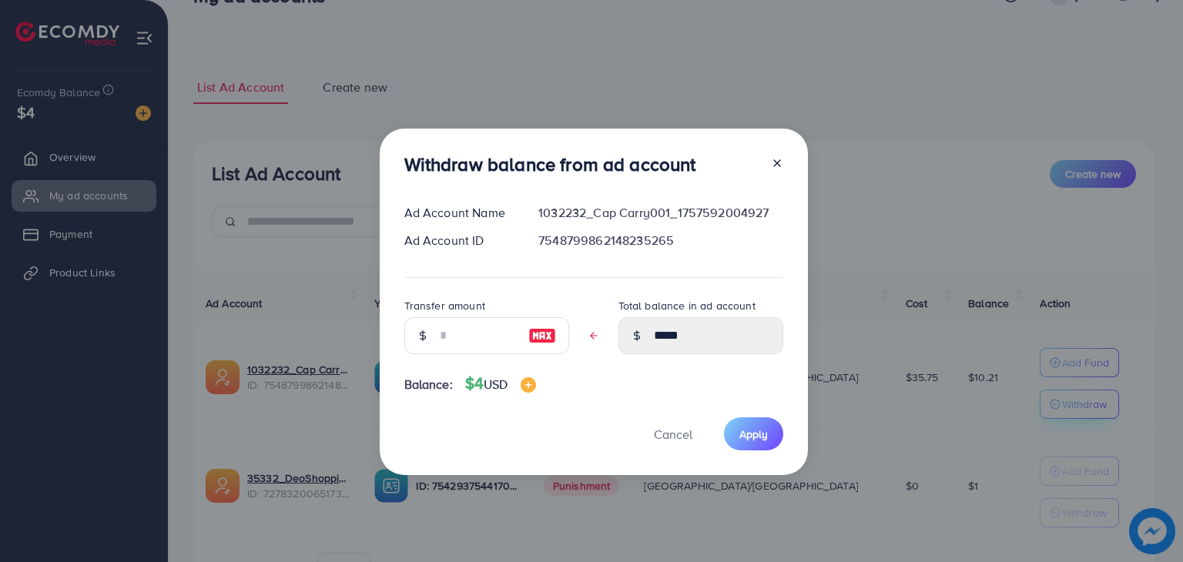  Describe the element at coordinates (459, 240) in the screenshot. I see `div: Ad Account ID` at that location.